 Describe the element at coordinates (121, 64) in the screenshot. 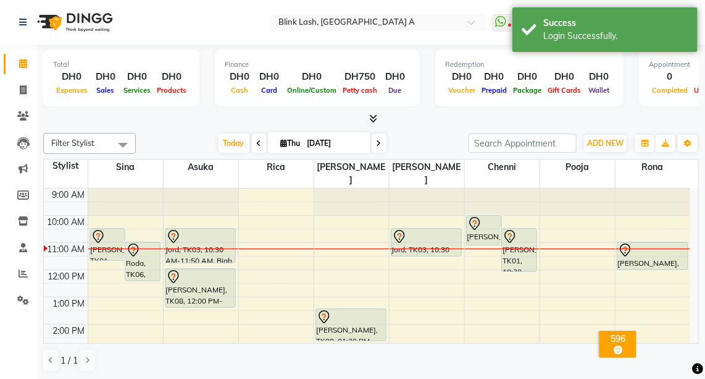

I see `div: Total` at that location.